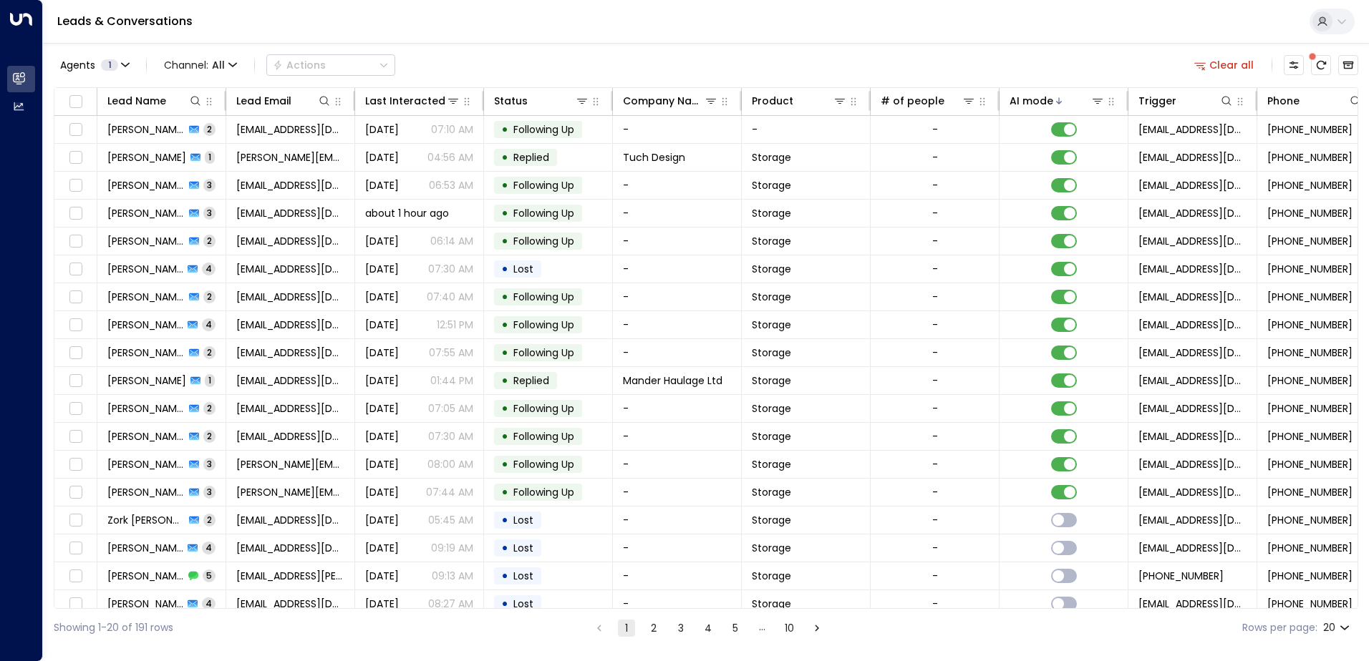  What do you see at coordinates (290, 241) in the screenshot?
I see `span: jk307_home@hotmail.co.uk` at bounding box center [290, 241].